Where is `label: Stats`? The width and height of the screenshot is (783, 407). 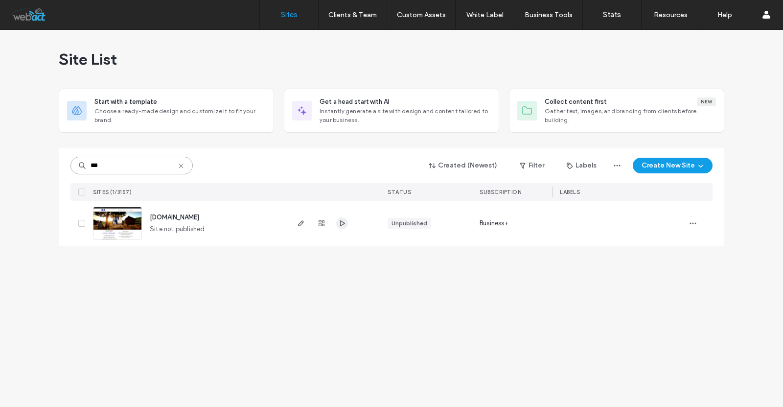 label: Stats is located at coordinates (612, 15).